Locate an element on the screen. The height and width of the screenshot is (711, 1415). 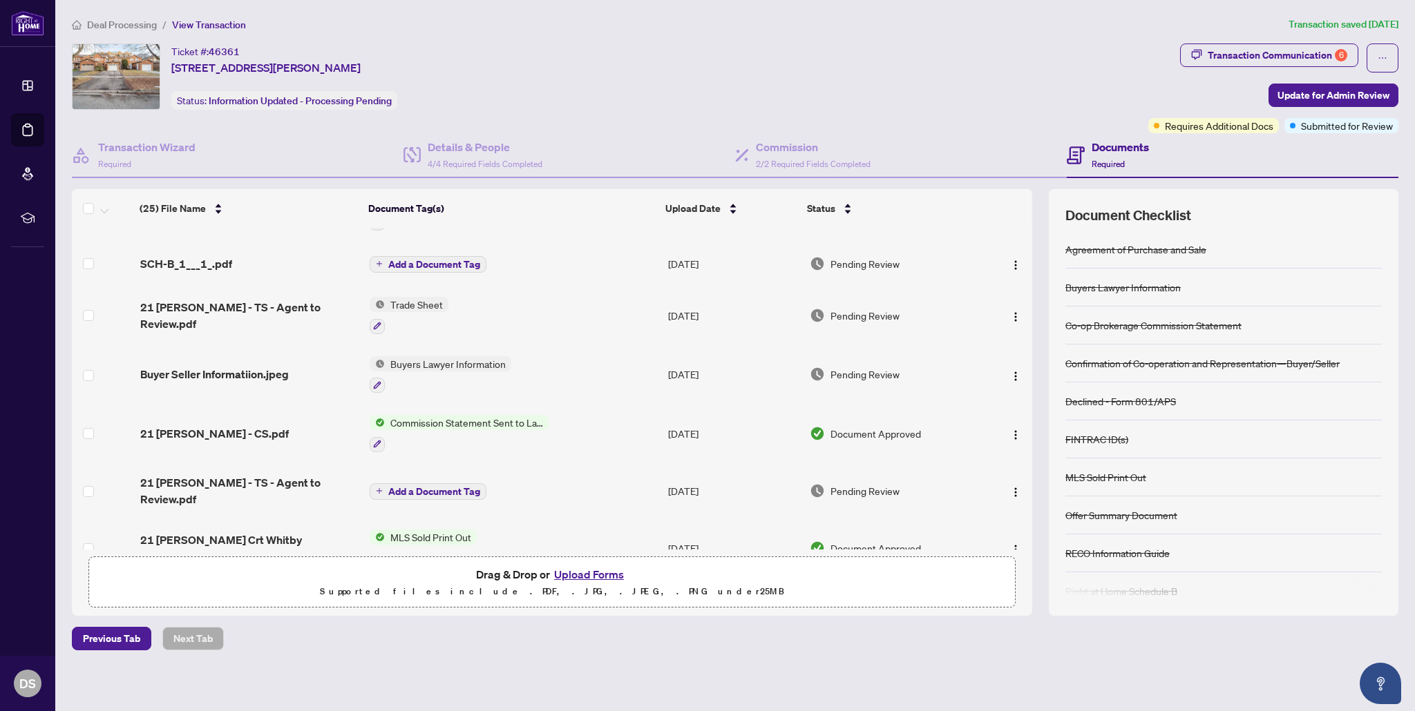
h4: Transaction Wizard is located at coordinates (146, 147).